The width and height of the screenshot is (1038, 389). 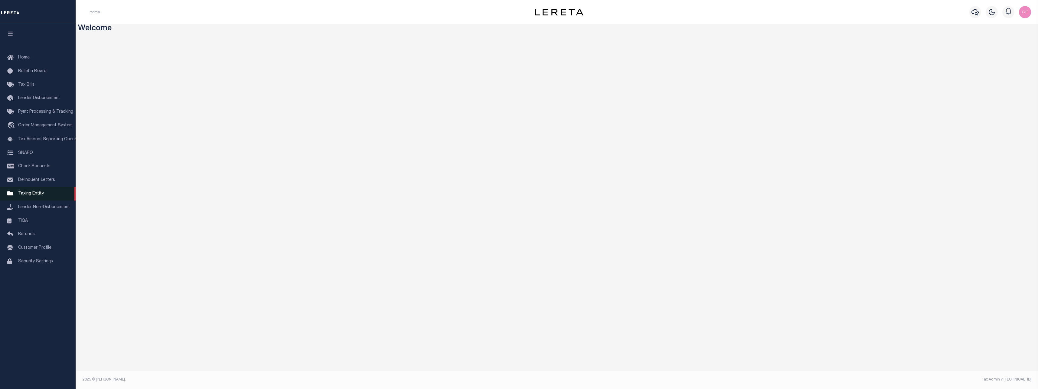 I want to click on span: SNAPQ, so click(x=25, y=152).